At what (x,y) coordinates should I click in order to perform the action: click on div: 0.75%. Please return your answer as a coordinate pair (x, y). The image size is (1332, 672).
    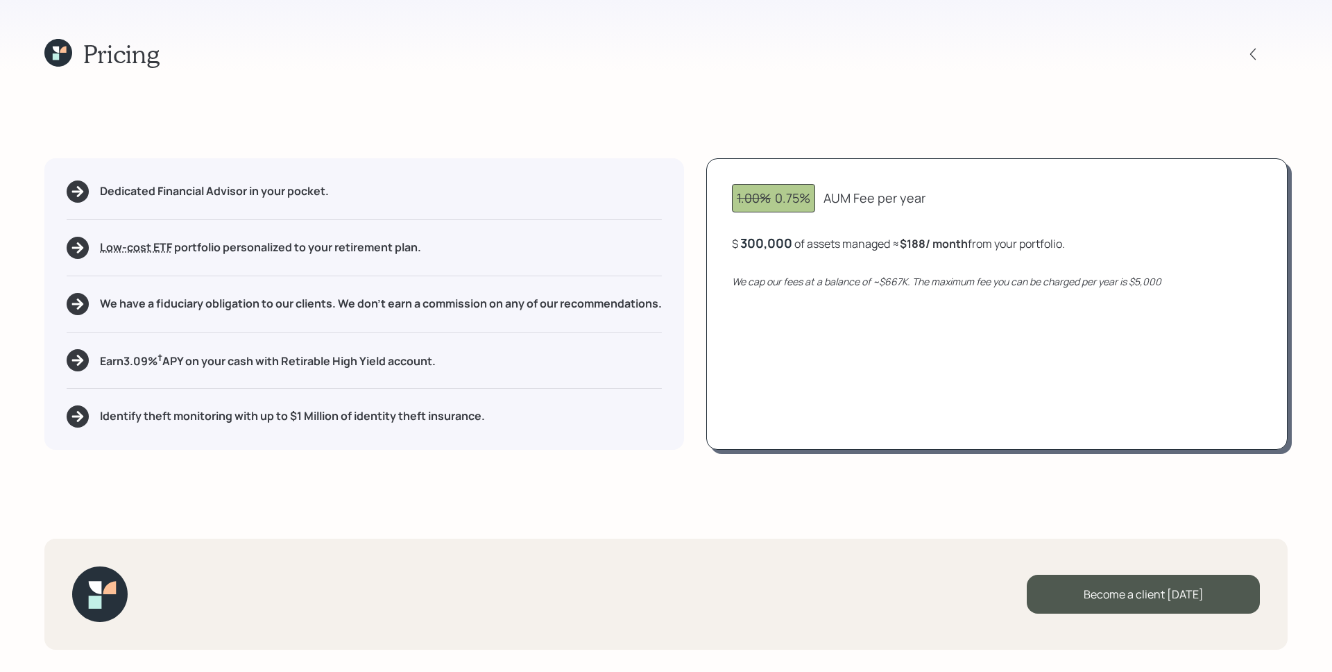
    Looking at the image, I should click on (774, 198).